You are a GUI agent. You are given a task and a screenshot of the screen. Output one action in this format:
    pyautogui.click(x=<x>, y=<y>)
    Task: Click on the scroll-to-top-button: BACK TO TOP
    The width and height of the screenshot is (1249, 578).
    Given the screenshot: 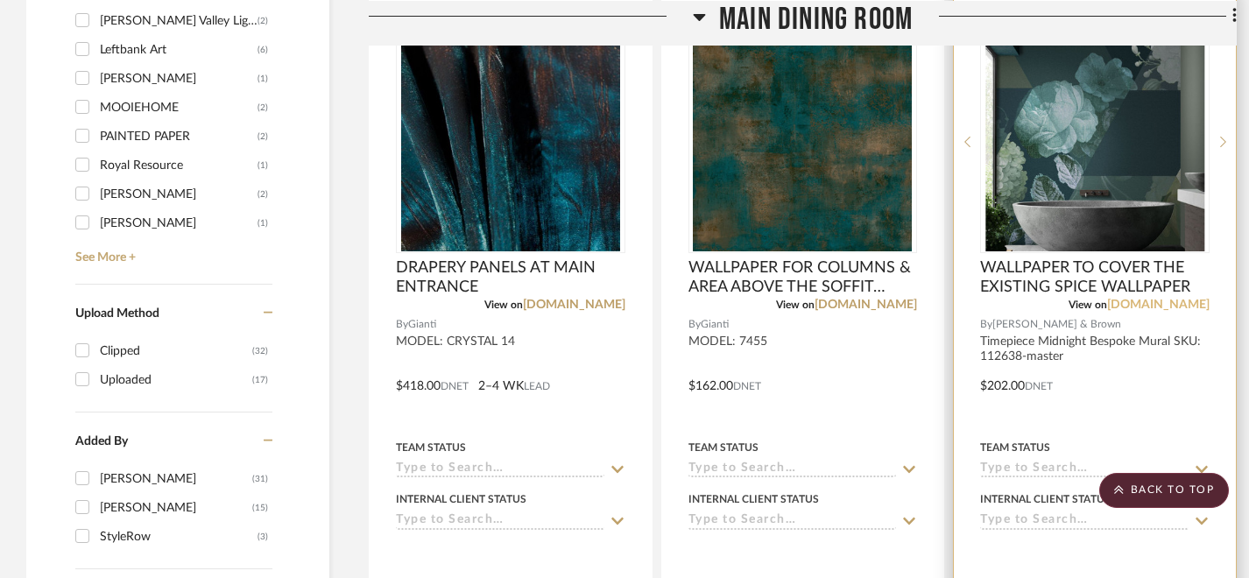 What is the action you would take?
    pyautogui.click(x=1164, y=490)
    